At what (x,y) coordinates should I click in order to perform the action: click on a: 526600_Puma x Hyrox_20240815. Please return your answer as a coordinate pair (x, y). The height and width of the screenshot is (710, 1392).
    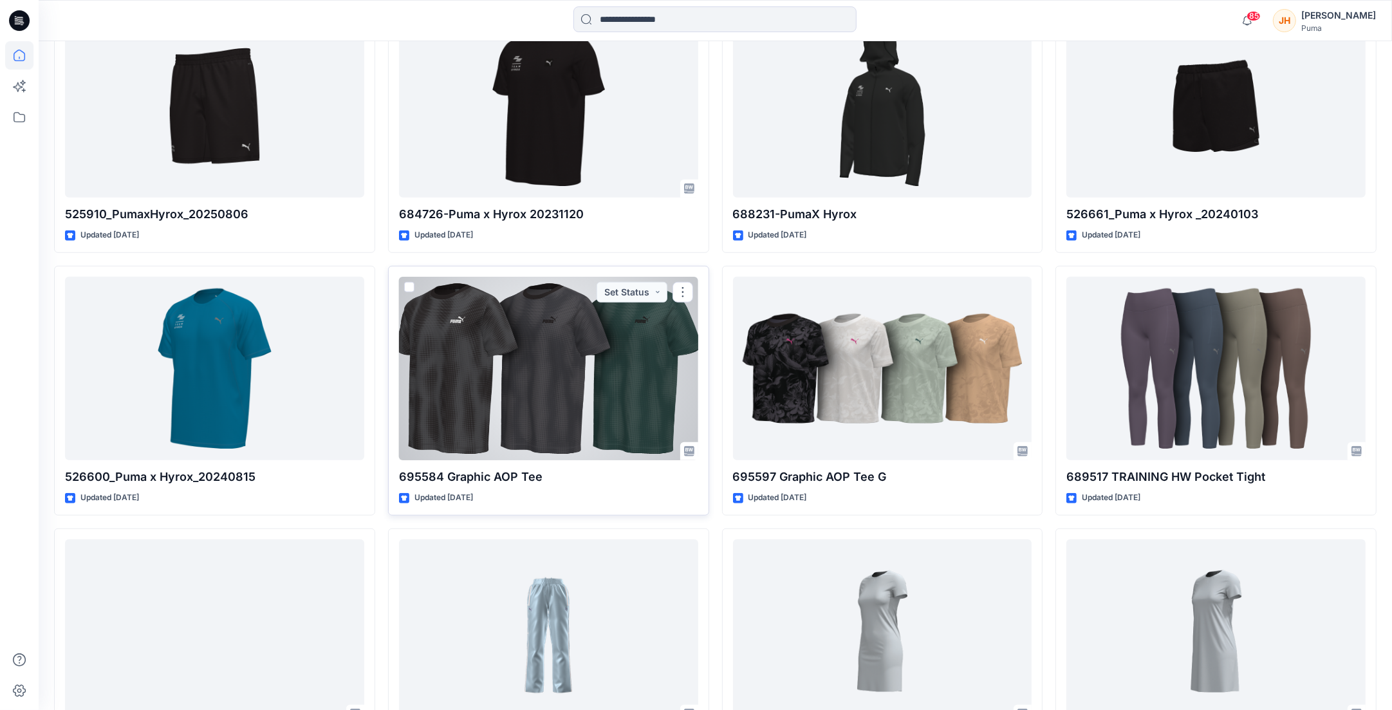
    Looking at the image, I should click on (214, 368).